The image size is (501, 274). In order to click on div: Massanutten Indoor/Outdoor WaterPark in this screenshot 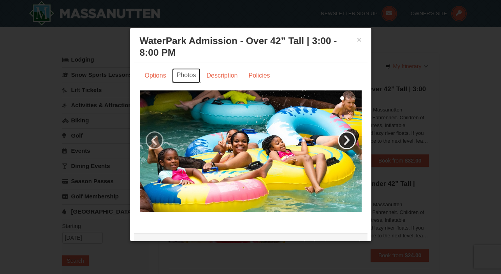, I will do `click(251, 243)`.